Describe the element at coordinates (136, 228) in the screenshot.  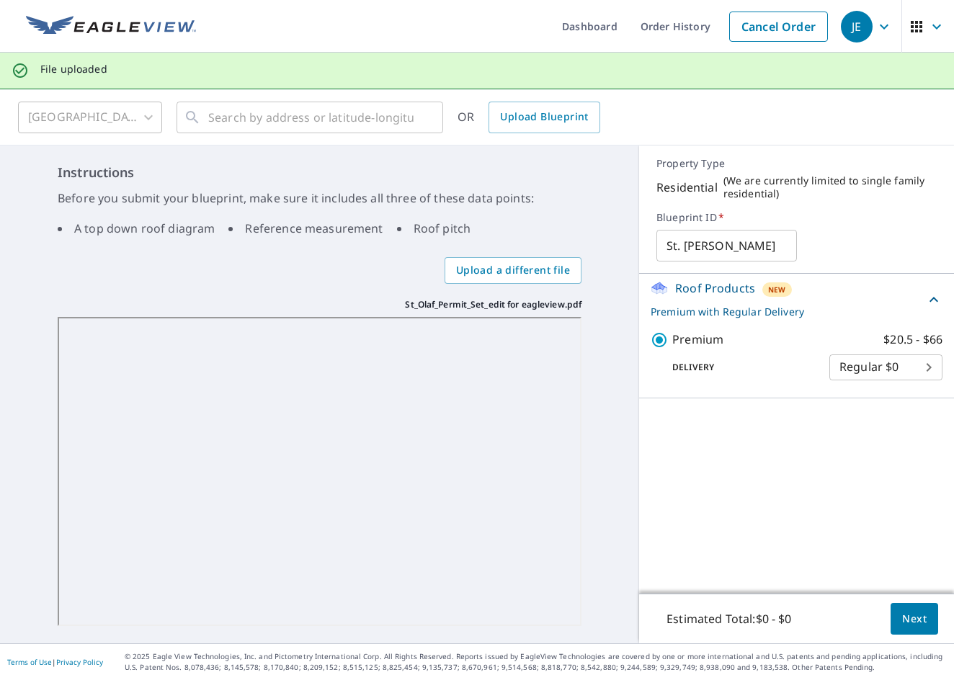
I see `li: A top down roof diagram` at that location.